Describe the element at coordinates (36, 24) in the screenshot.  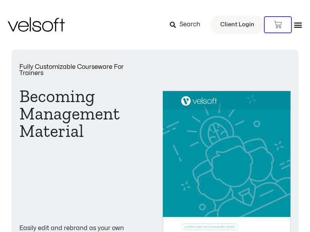
I see `img: Velsoft Training Materials` at that location.